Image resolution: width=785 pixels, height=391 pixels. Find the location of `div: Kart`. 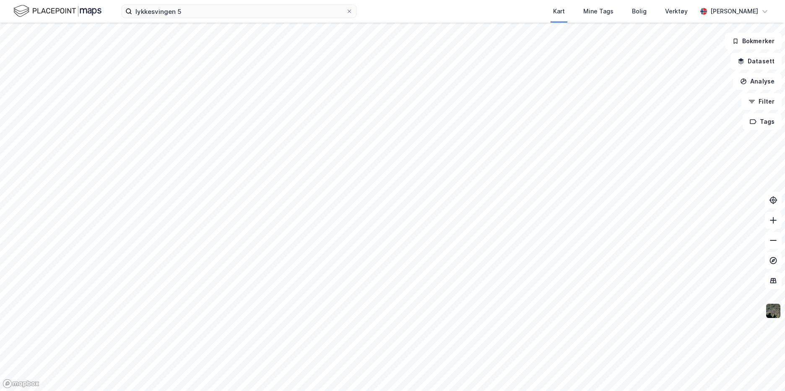

div: Kart is located at coordinates (559, 11).